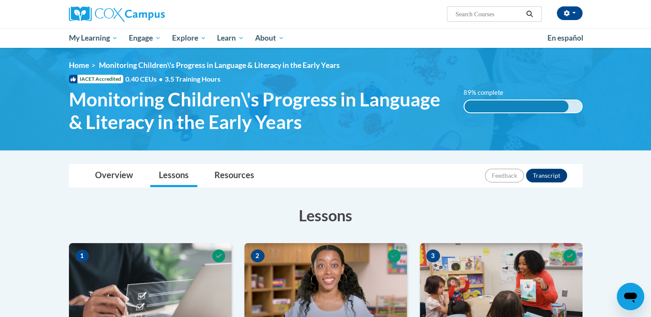 This screenshot has height=317, width=651. Describe the element at coordinates (488, 93) in the screenshot. I see `label: 89% complete` at that location.